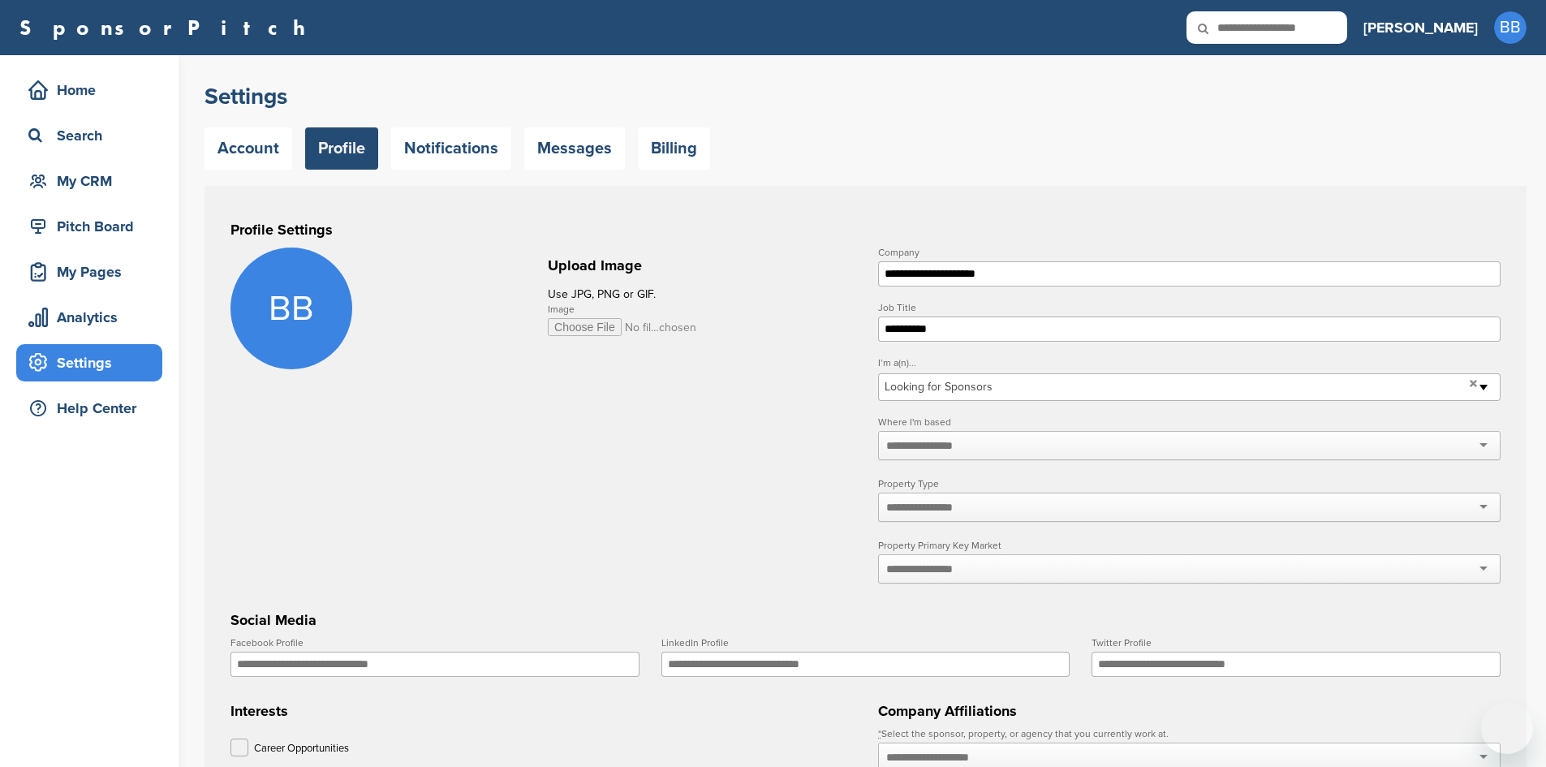  Describe the element at coordinates (1189, 363) in the screenshot. I see `label: I’m a(n)...` at that location.